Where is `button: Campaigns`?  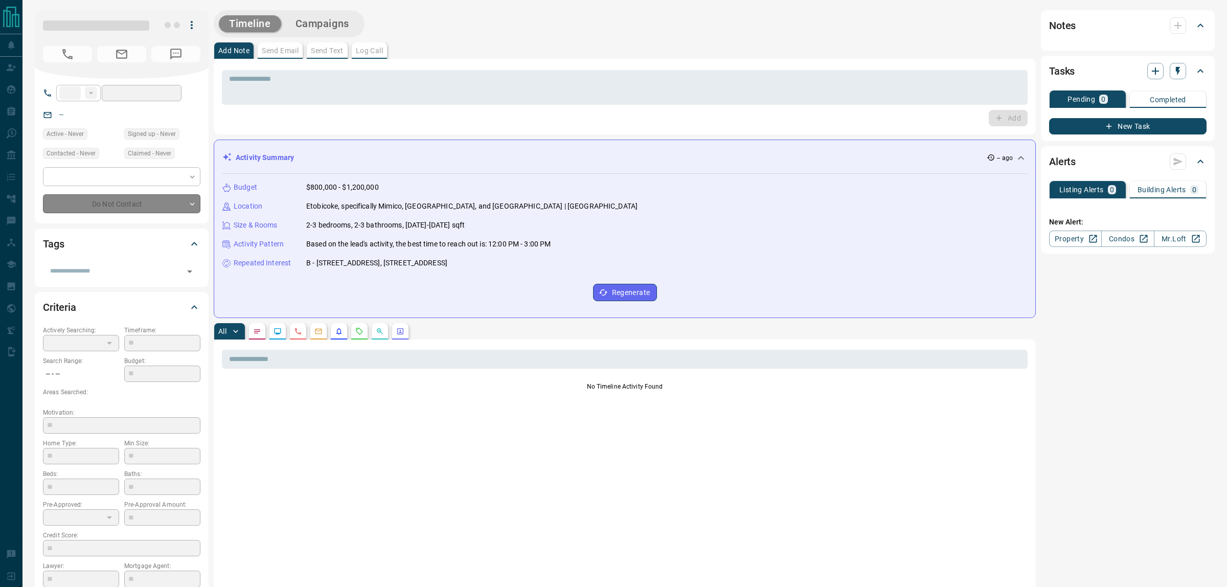 button: Campaigns is located at coordinates (322, 24).